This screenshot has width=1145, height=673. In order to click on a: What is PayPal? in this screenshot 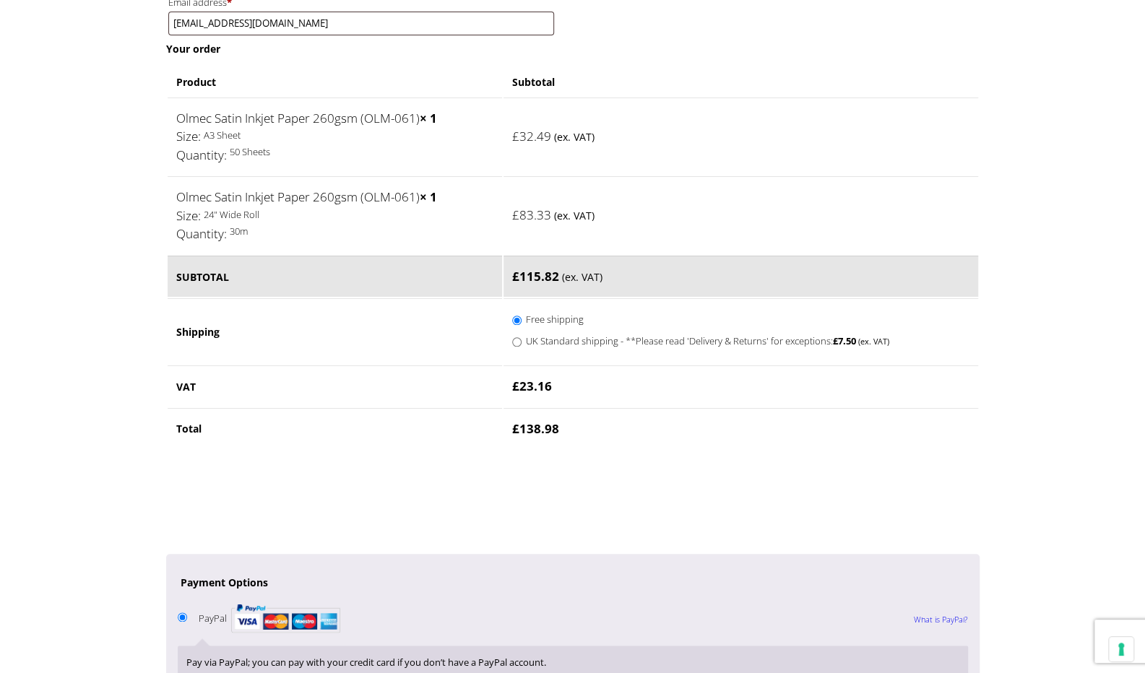, I will do `click(941, 620)`.